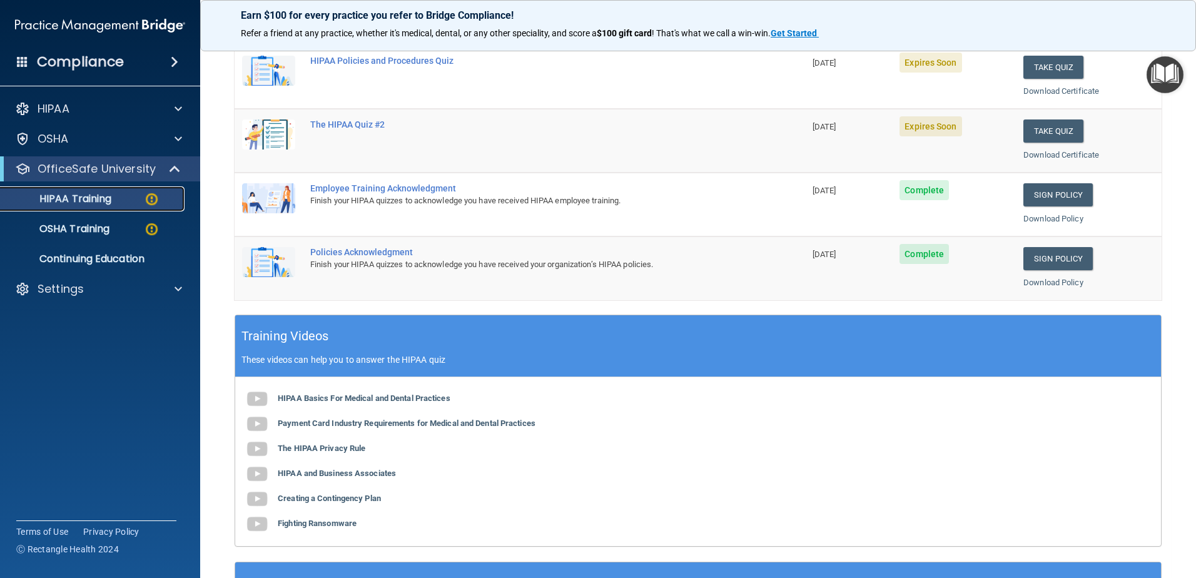  Describe the element at coordinates (68, 549) in the screenshot. I see `span: Ⓒ Rectangle Health 2024` at that location.